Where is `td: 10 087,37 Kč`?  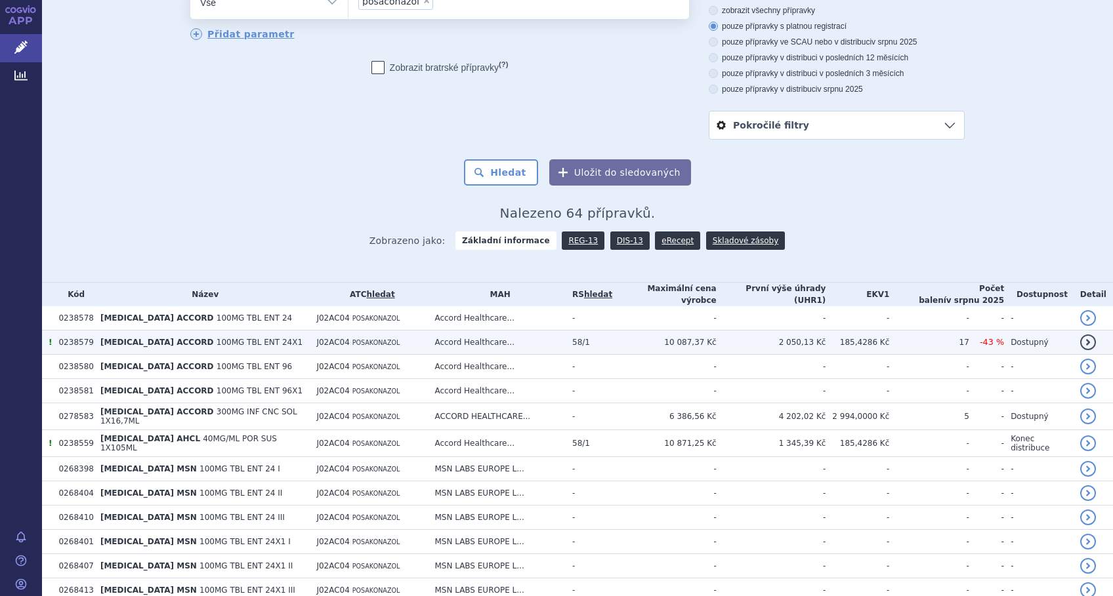
td: 10 087,37 Kč is located at coordinates (664, 342).